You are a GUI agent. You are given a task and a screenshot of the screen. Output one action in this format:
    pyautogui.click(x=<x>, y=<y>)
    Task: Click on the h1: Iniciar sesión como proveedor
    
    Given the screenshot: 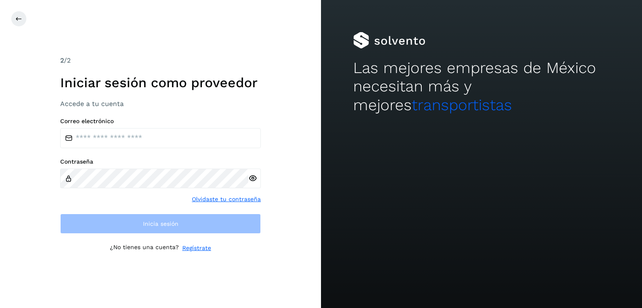 What is the action you would take?
    pyautogui.click(x=160, y=83)
    